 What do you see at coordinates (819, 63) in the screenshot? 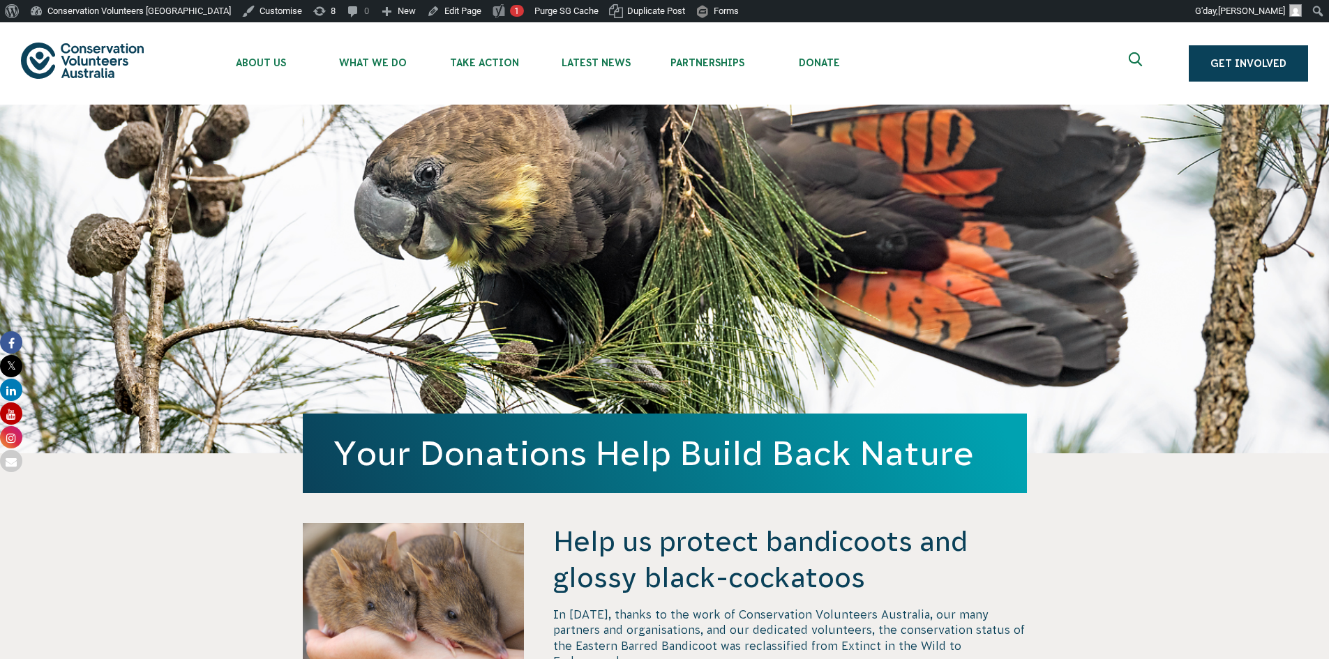
I see `span: Donate` at bounding box center [819, 63].